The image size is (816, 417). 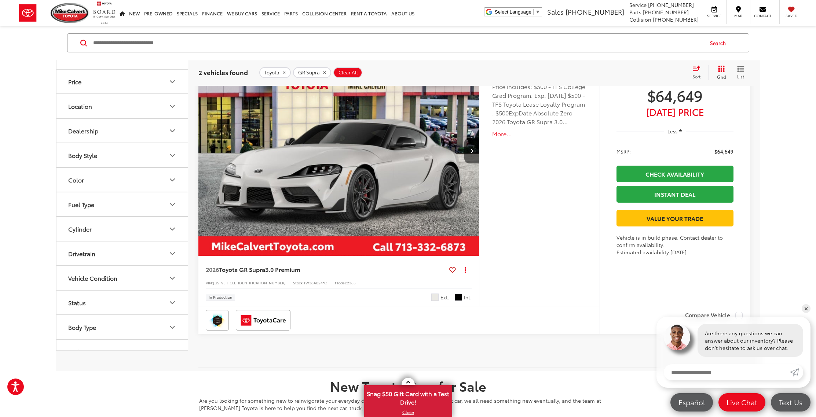 I want to click on button: remove Toyota, so click(x=275, y=73).